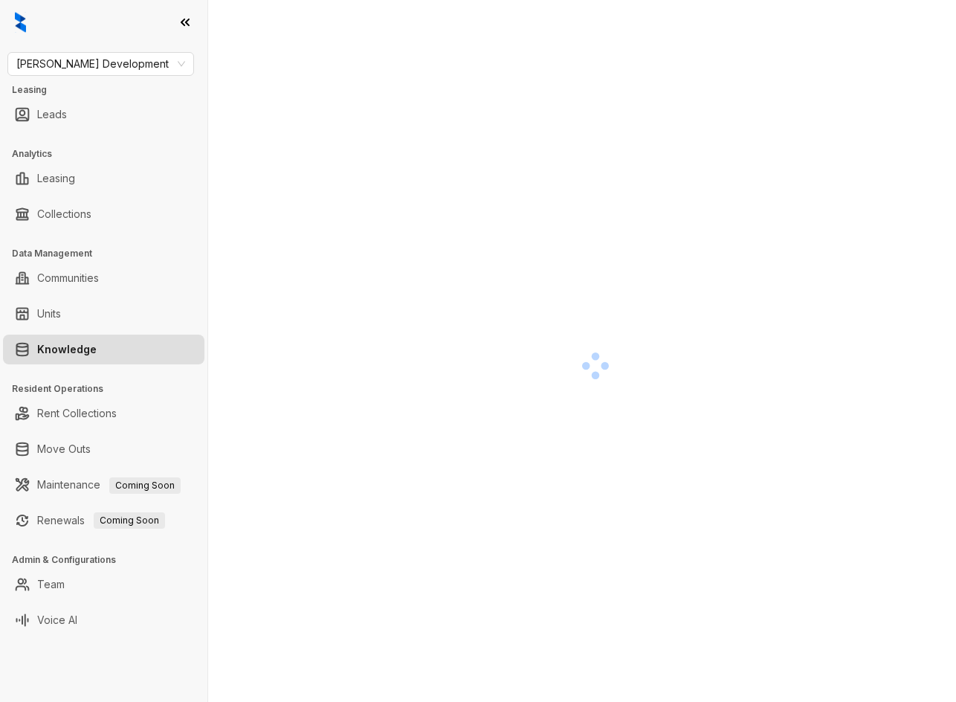  Describe the element at coordinates (103, 449) in the screenshot. I see `li: Move Outs` at that location.